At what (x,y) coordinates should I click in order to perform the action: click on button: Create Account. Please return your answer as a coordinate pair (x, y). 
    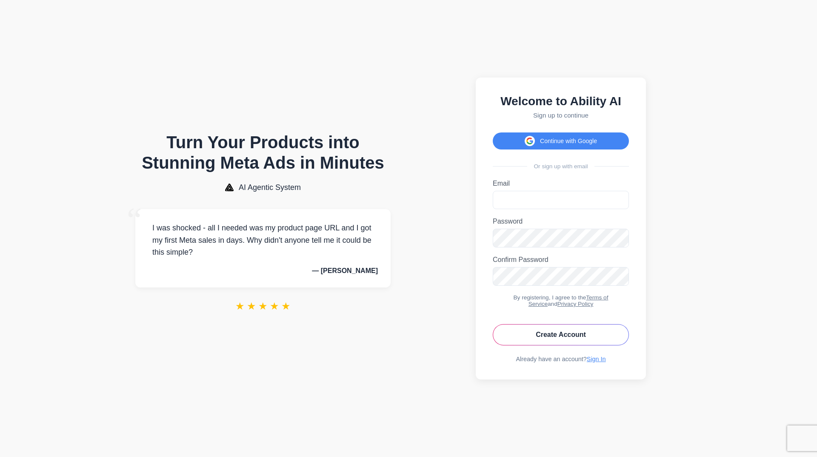
    Looking at the image, I should click on (561, 335).